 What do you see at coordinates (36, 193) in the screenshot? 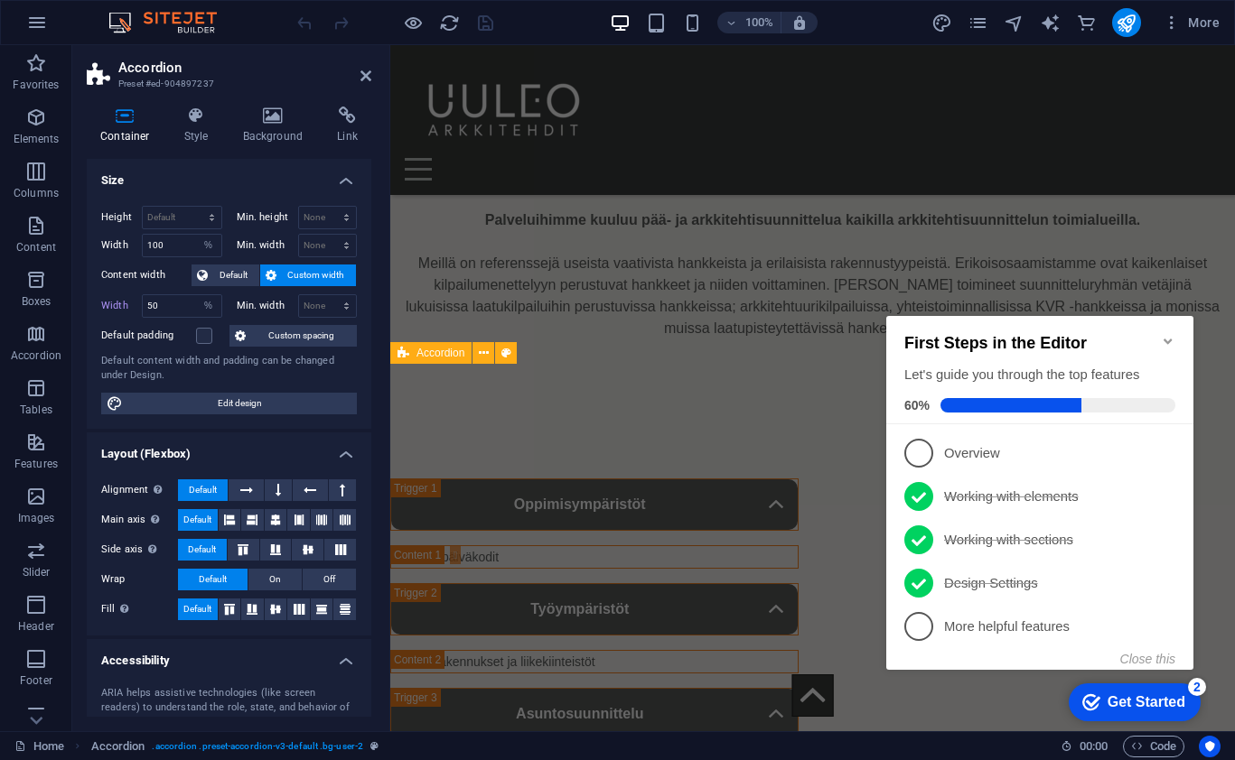
I see `p: Columns` at bounding box center [36, 193].